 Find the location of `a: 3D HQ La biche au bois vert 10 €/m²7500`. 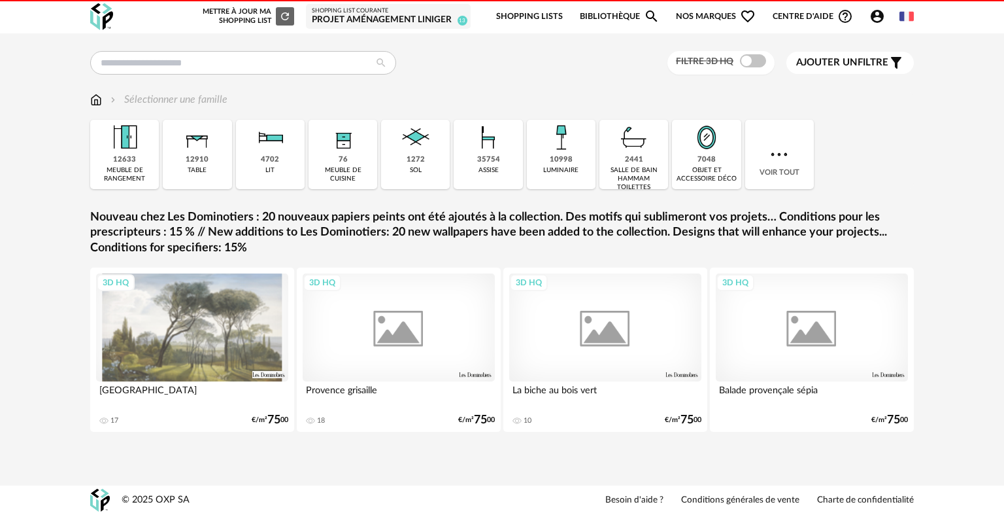

a: 3D HQ La biche au bois vert 10 €/m²7500 is located at coordinates (606, 349).